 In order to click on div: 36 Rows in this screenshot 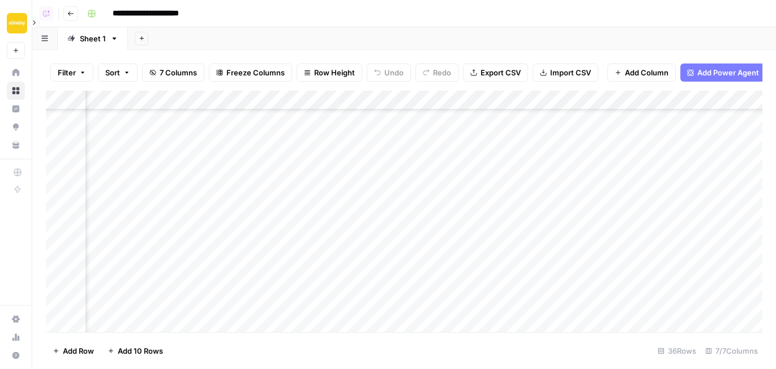, I will do `click(677, 351)`.